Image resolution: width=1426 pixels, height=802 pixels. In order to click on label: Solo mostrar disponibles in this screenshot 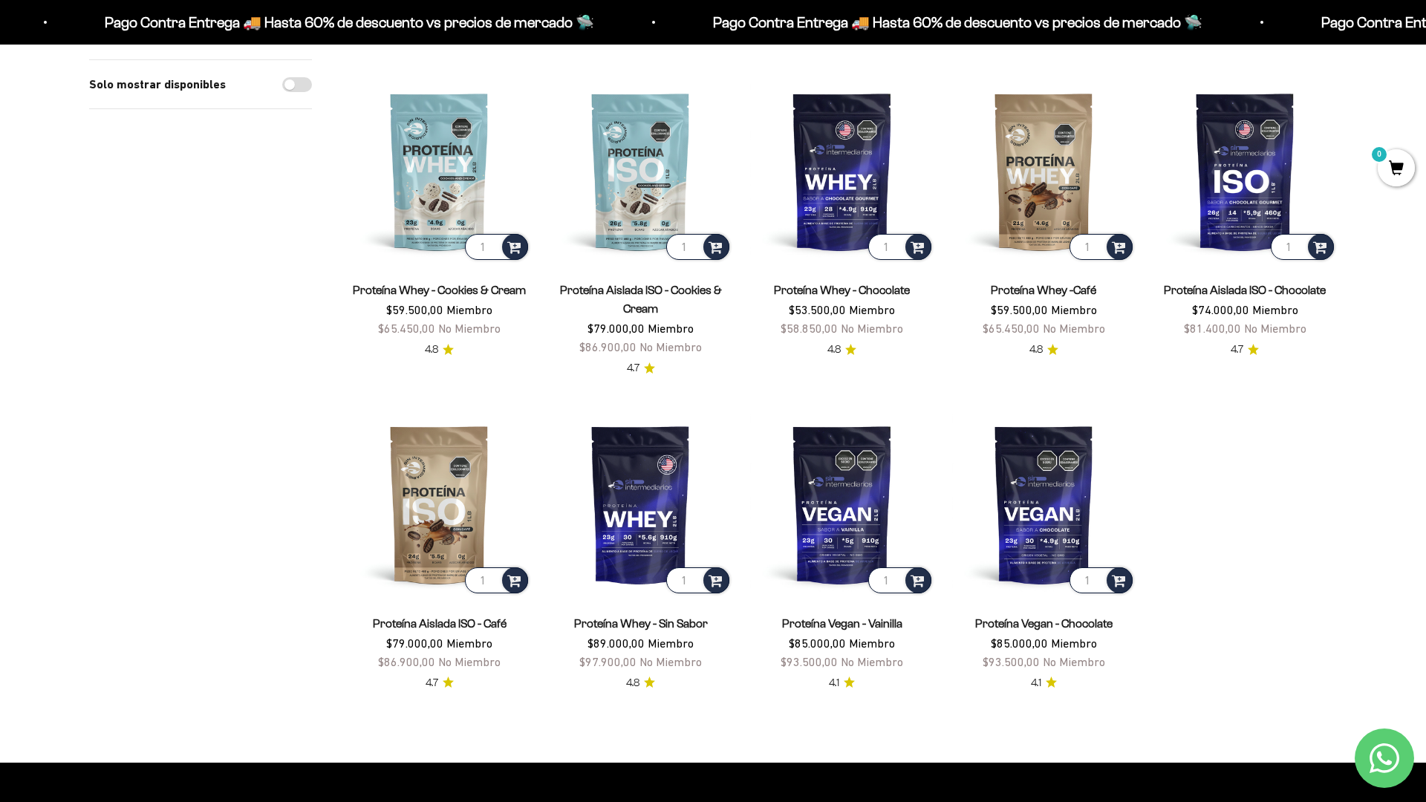, I will do `click(157, 85)`.